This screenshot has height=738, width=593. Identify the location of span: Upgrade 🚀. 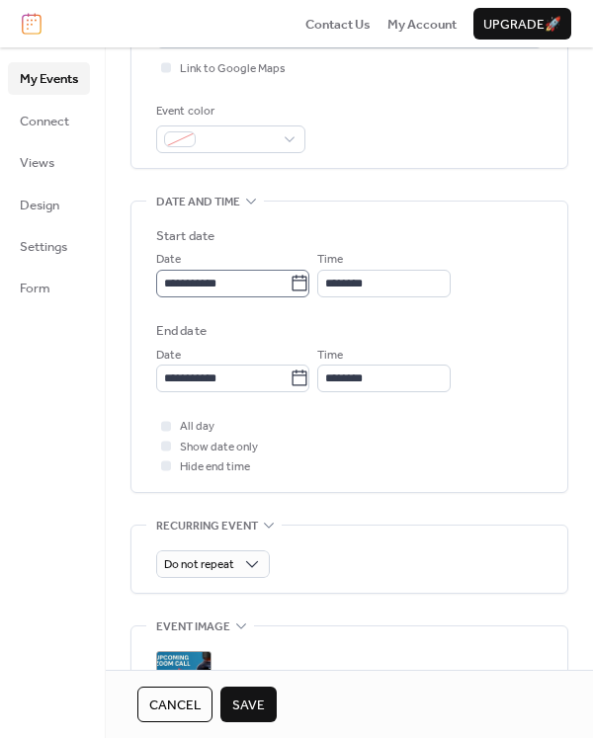
(521, 25).